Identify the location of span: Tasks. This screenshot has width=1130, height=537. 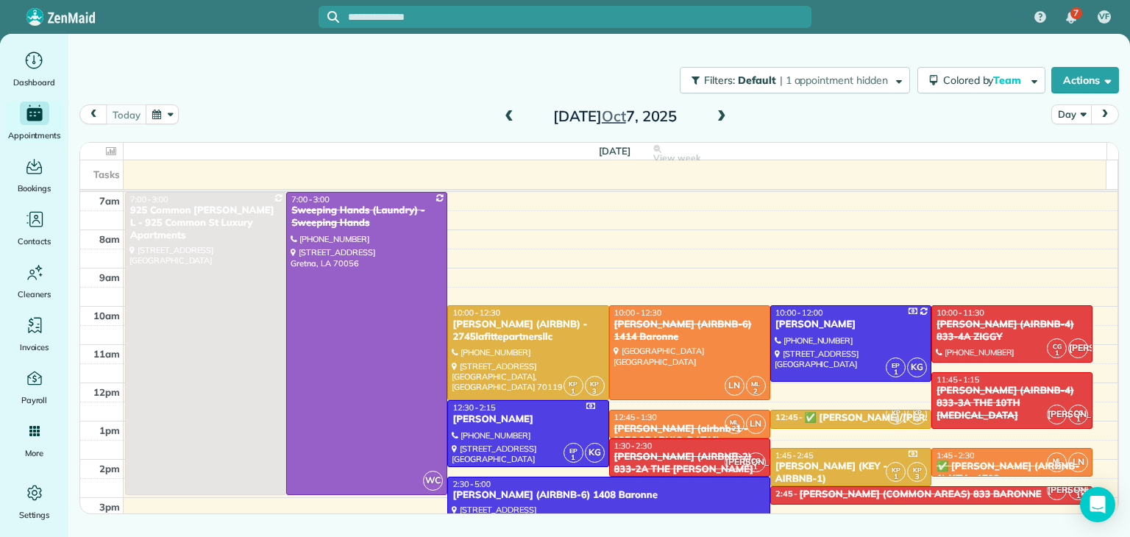
(107, 174).